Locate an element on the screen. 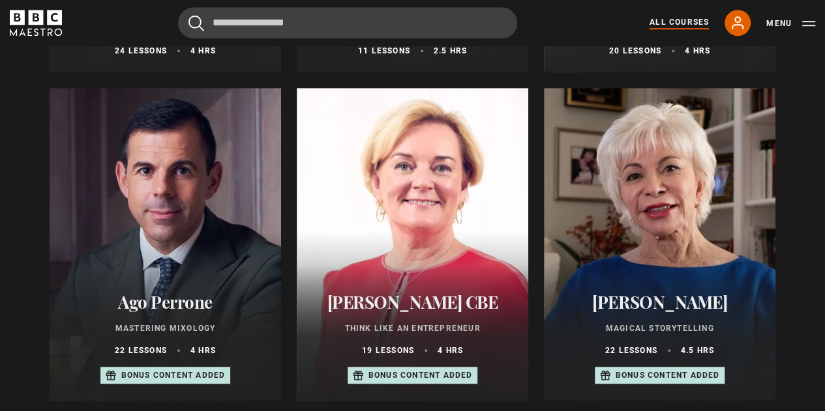  p: Think Like an Entrepreneur is located at coordinates (412, 329).